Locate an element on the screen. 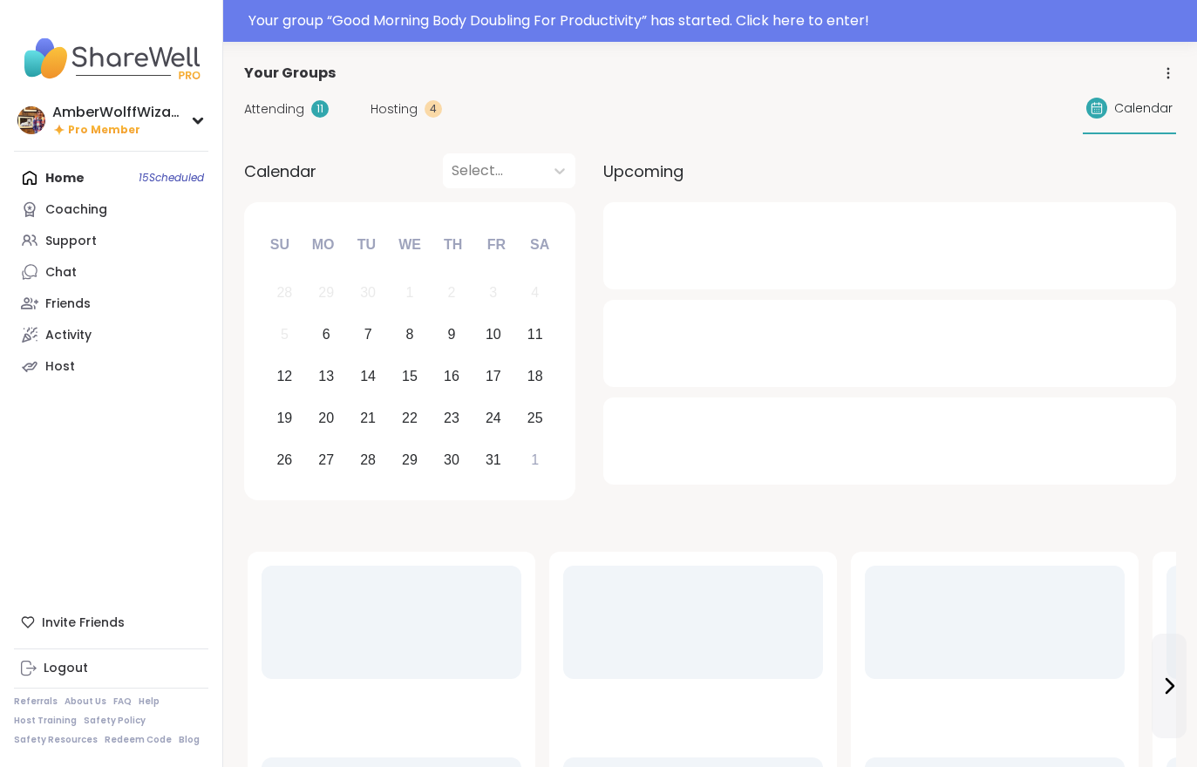 The height and width of the screenshot is (767, 1197). div: 27 is located at coordinates (326, 459).